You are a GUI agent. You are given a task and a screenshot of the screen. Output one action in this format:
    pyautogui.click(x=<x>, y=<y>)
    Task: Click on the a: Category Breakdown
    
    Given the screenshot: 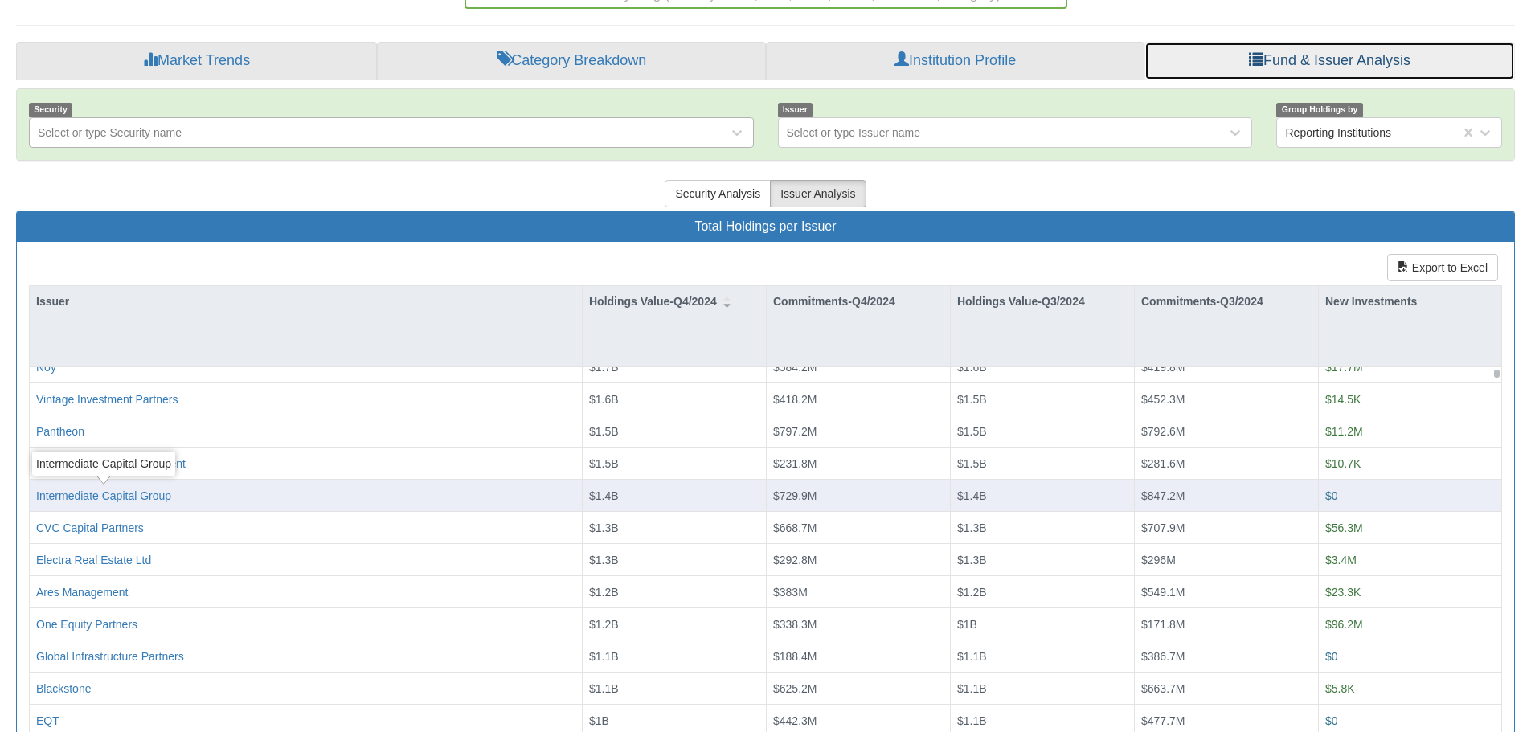 What is the action you would take?
    pyautogui.click(x=571, y=61)
    